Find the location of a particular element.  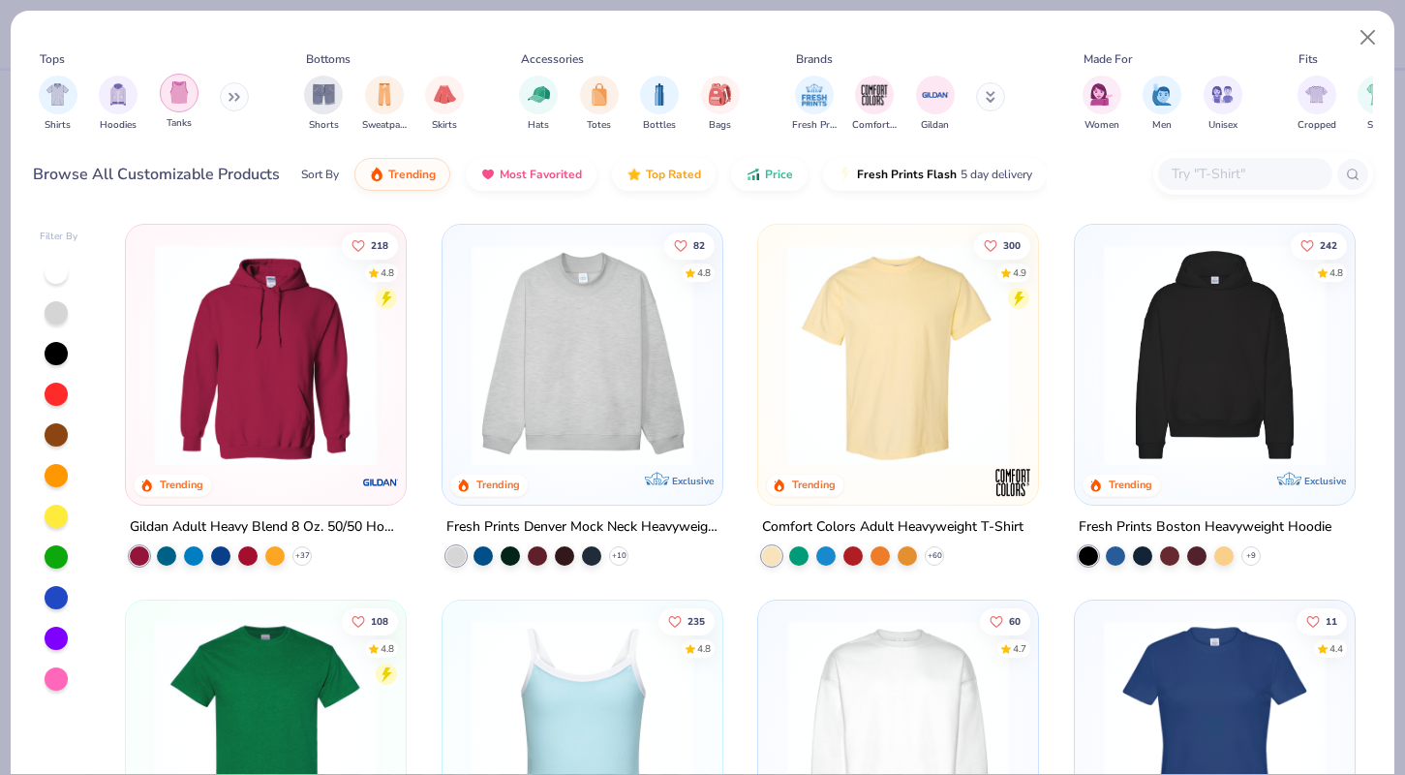

div: Fresh Prints Boston Heavyweight Hoodie is located at coordinates (1205, 526).